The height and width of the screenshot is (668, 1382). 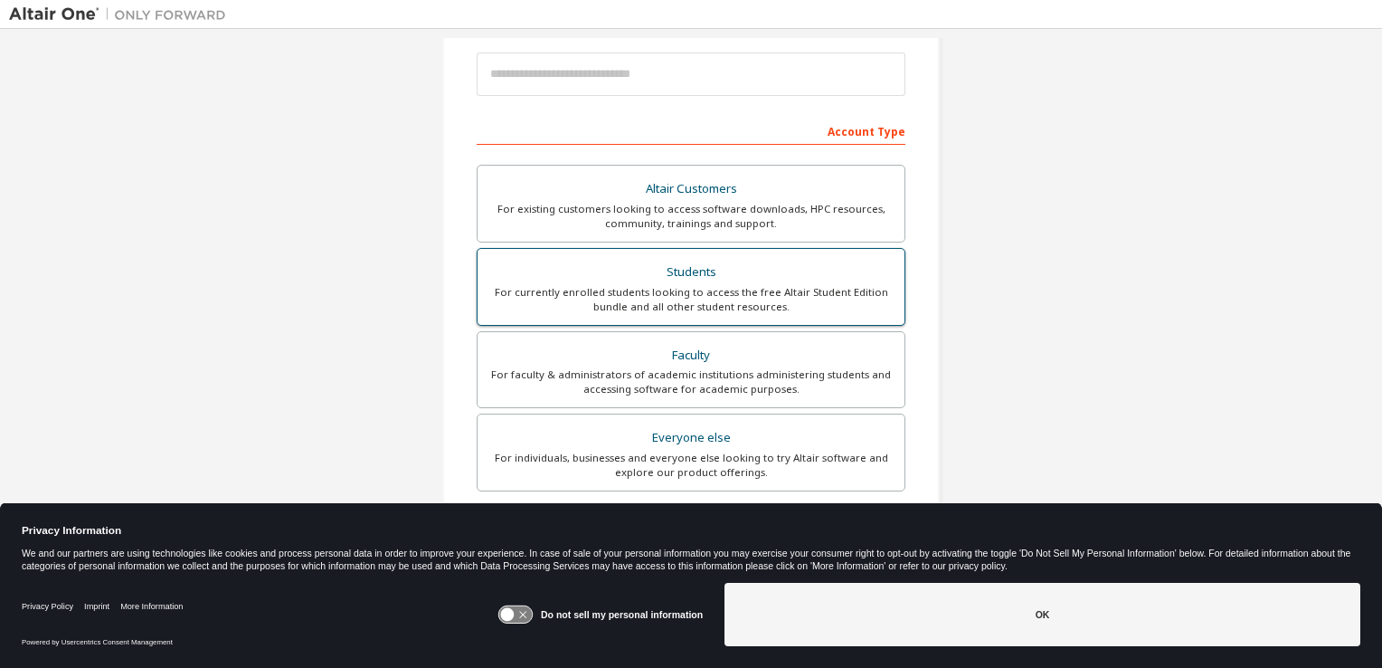 I want to click on div: Students, so click(x=691, y=272).